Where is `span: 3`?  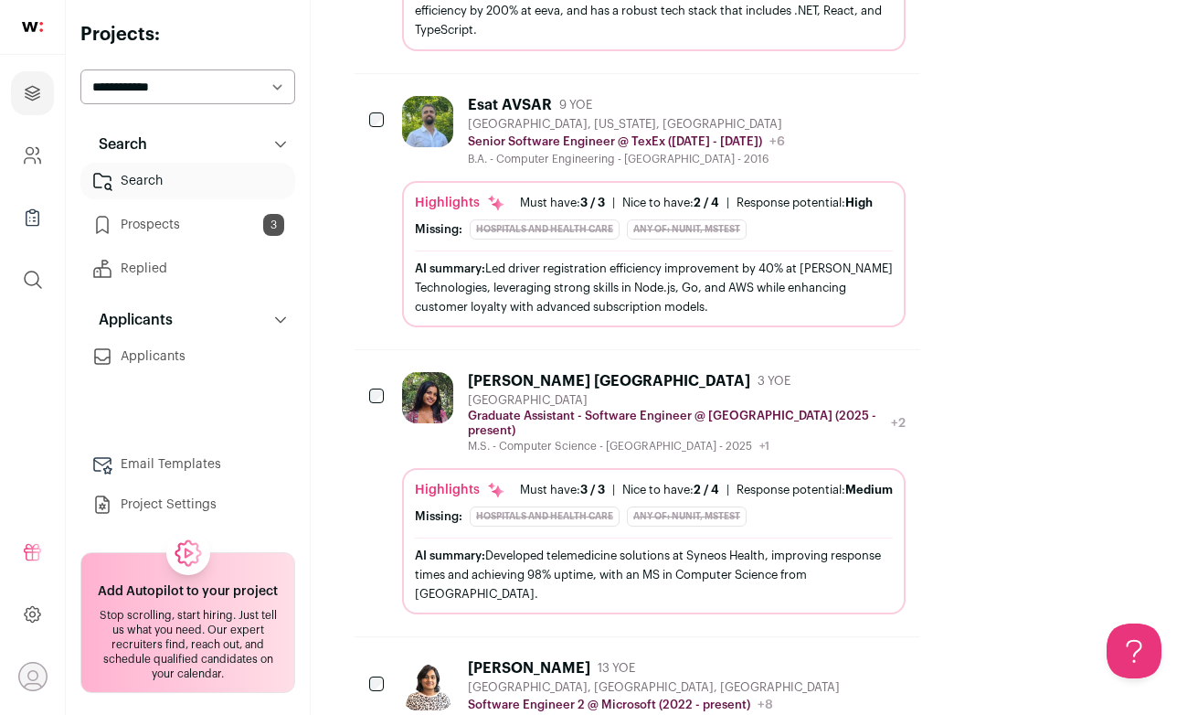
span: 3 is located at coordinates (273, 225).